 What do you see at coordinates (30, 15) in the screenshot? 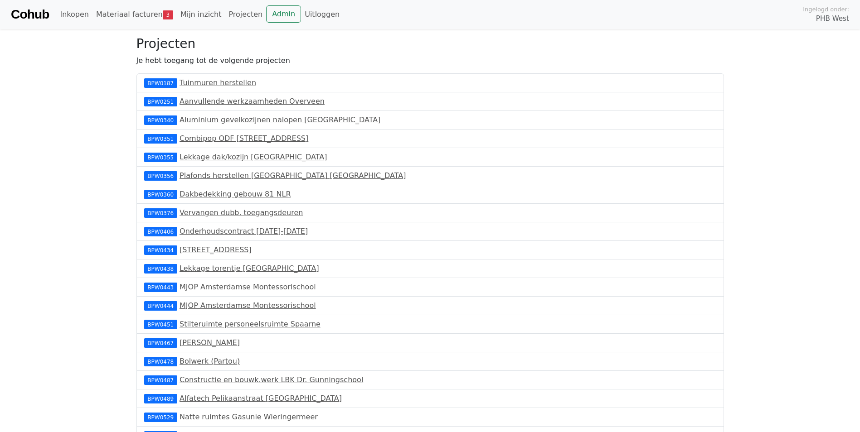
I see `a: Cohub` at bounding box center [30, 15].